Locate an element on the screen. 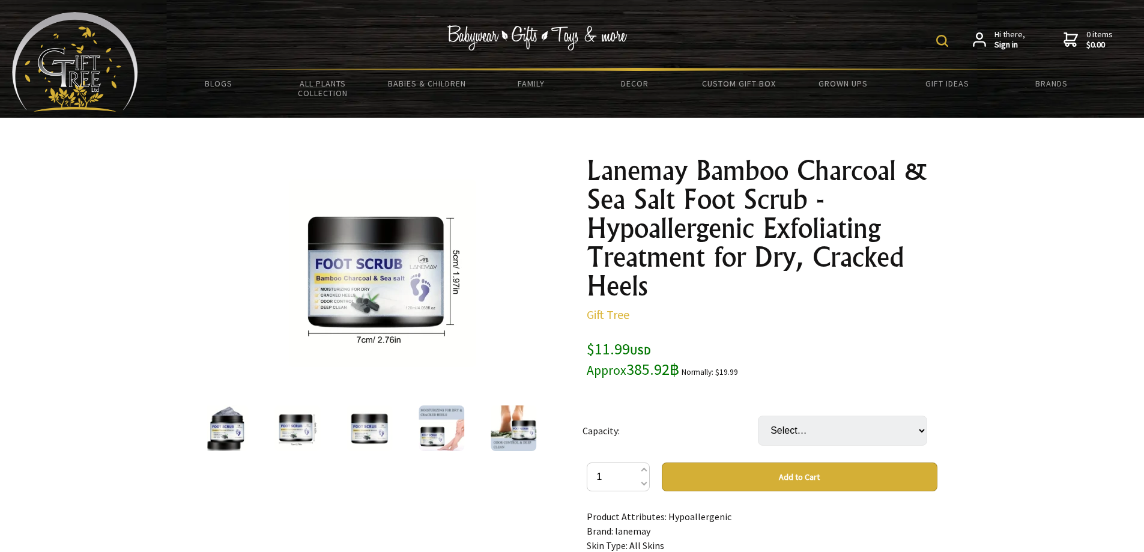  strong: Sign in is located at coordinates (1010, 45).